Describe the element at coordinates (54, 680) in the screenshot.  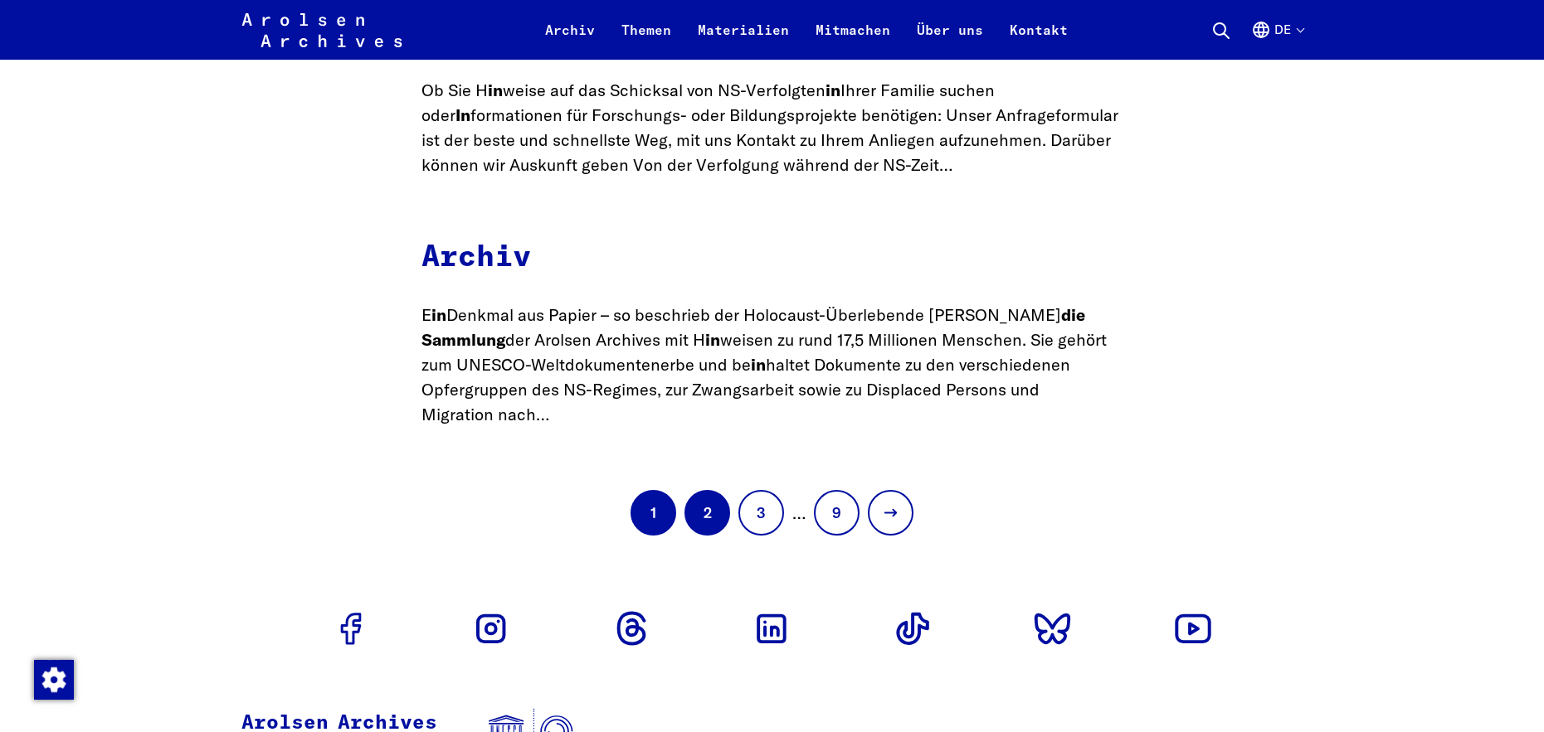
I see `img: Zustimmung ändern` at that location.